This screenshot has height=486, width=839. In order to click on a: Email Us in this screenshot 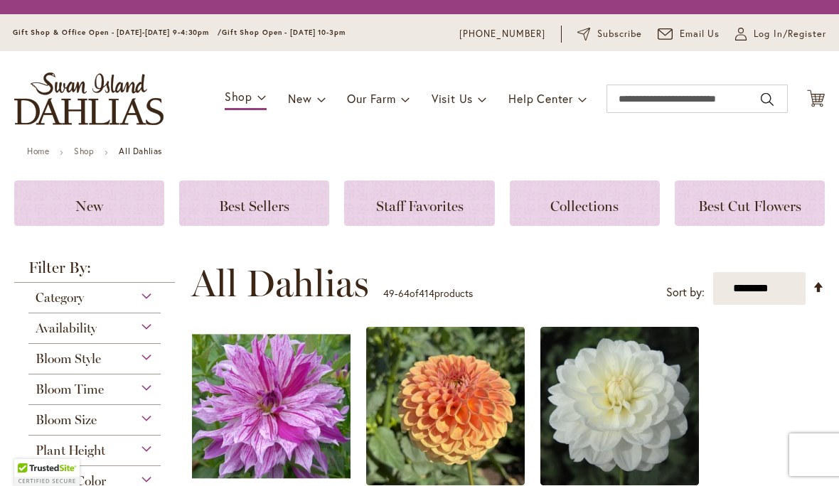, I will do `click(689, 34)`.